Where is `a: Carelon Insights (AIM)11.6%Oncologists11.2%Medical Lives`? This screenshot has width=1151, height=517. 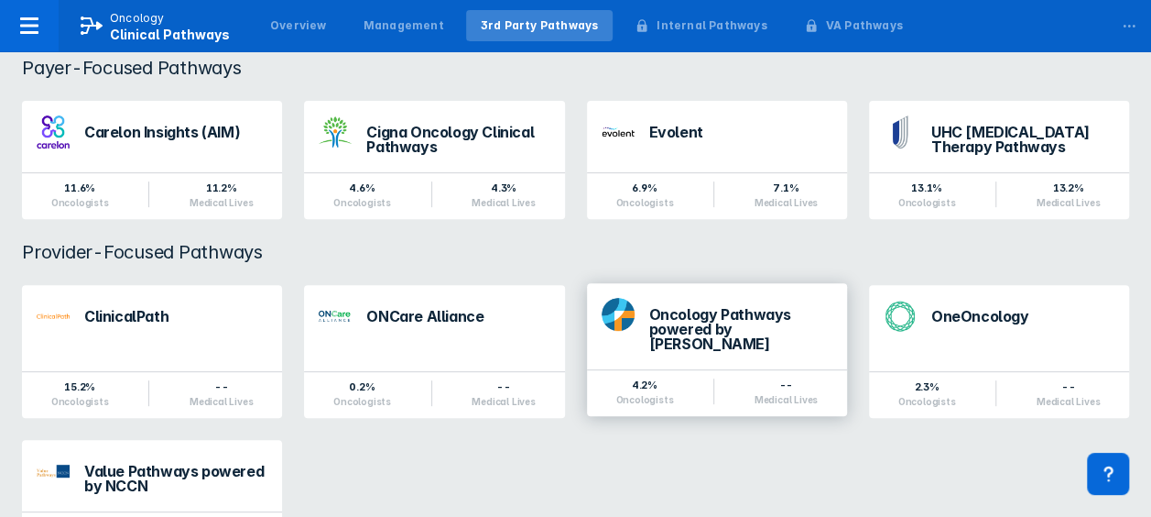 a: Carelon Insights (AIM)11.6%Oncologists11.2%Medical Lives is located at coordinates (152, 159).